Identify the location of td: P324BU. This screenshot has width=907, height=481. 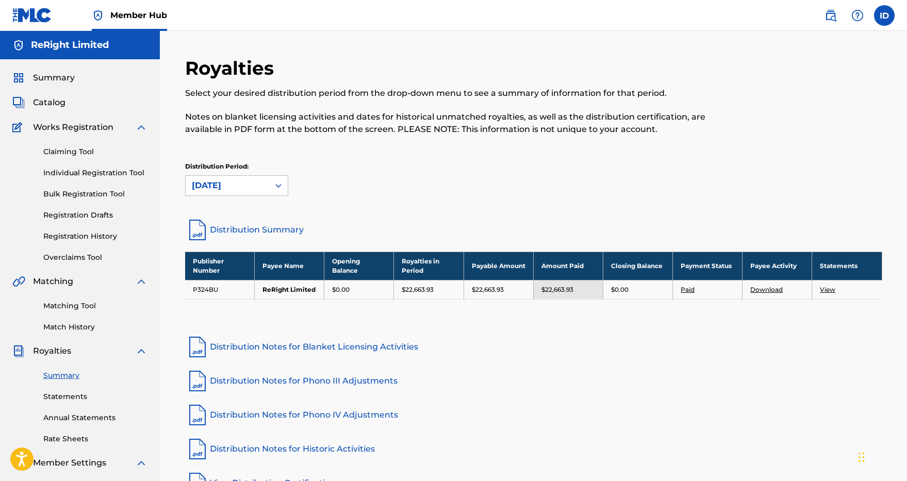
(220, 289).